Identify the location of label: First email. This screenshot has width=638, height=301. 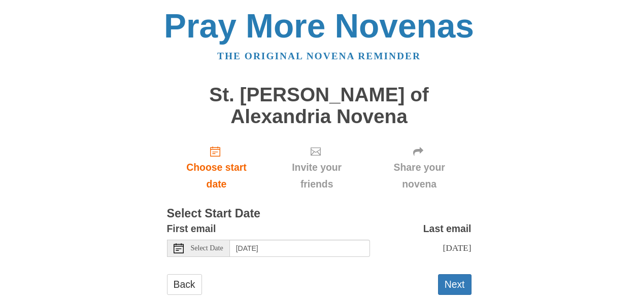
(191, 229).